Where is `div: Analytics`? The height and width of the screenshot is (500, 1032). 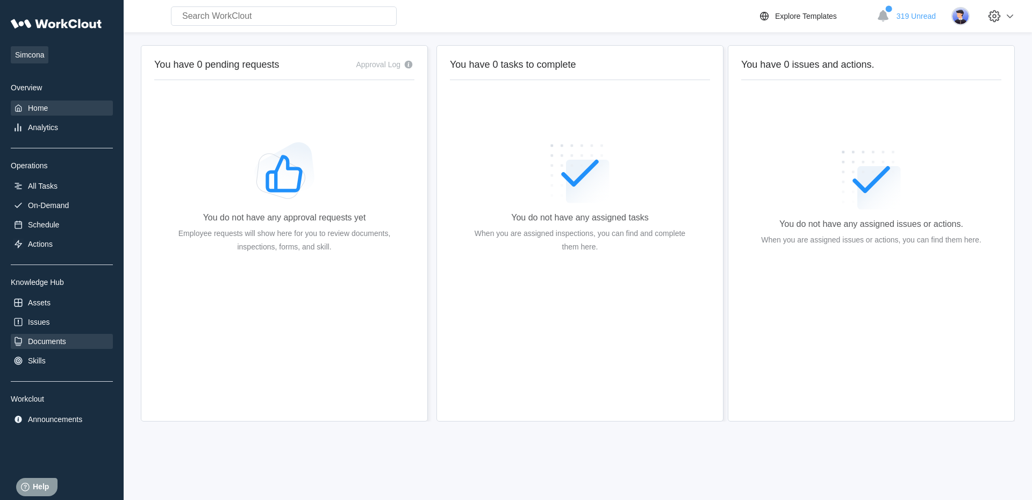
div: Analytics is located at coordinates (43, 127).